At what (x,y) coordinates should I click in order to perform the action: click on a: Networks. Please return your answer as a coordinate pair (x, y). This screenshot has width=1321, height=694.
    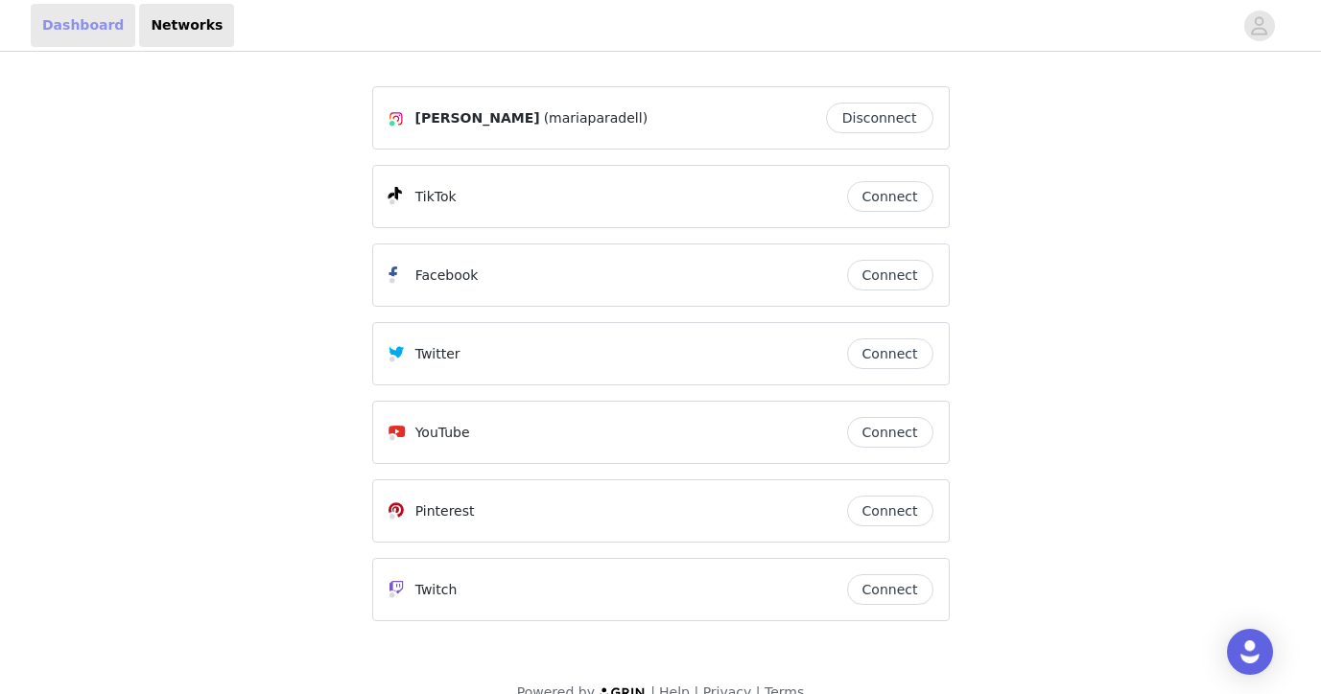
    Looking at the image, I should click on (186, 25).